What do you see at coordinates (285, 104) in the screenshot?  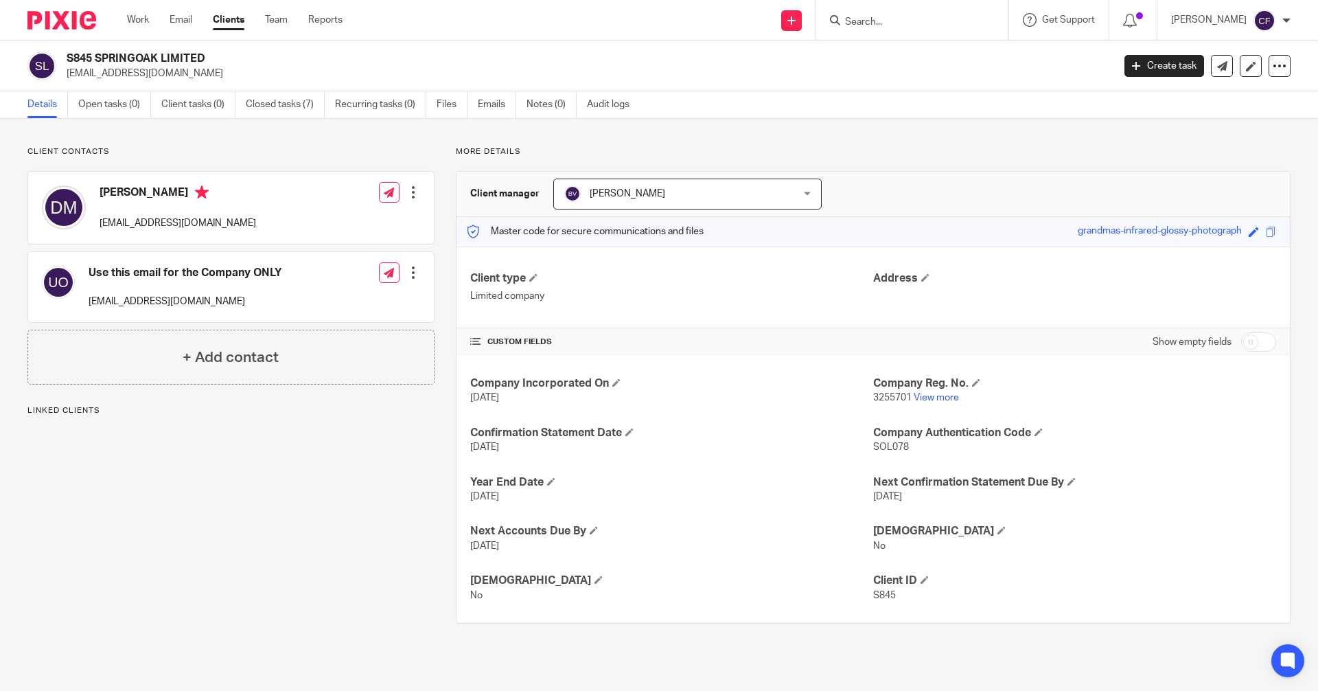 I see `a: Closed tasks (7)` at bounding box center [285, 104].